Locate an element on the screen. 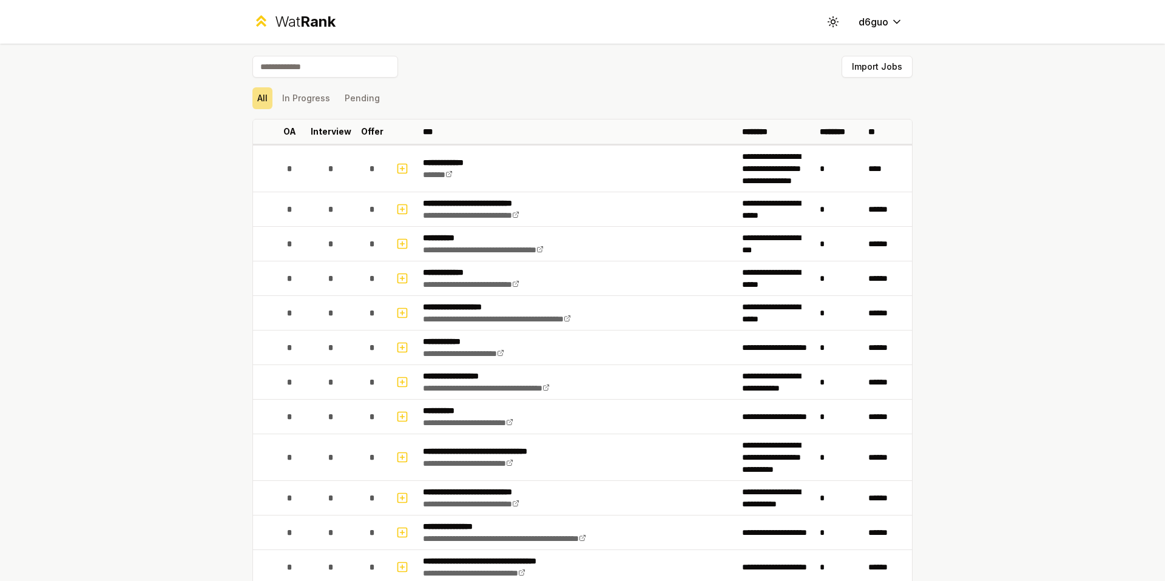 The height and width of the screenshot is (581, 1165). p: Offer is located at coordinates (372, 132).